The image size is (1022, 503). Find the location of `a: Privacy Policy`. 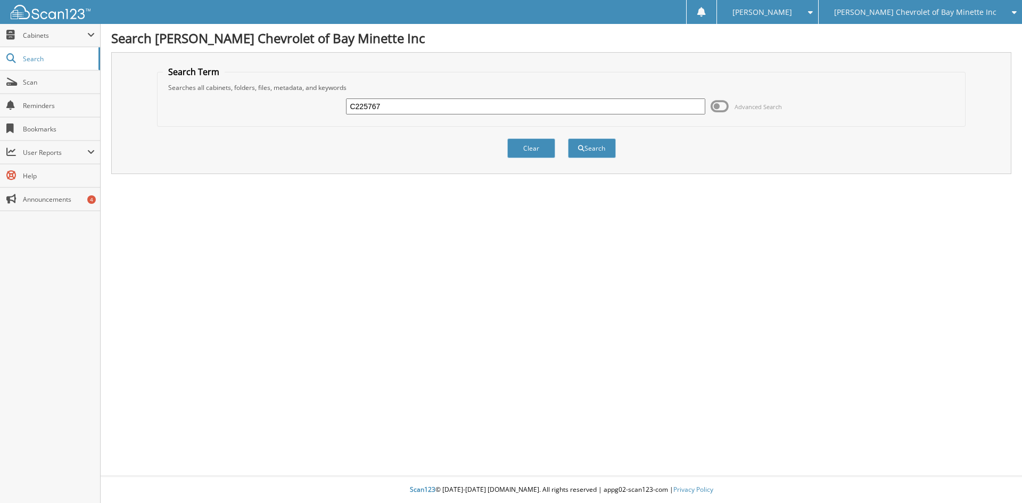

a: Privacy Policy is located at coordinates (693, 489).